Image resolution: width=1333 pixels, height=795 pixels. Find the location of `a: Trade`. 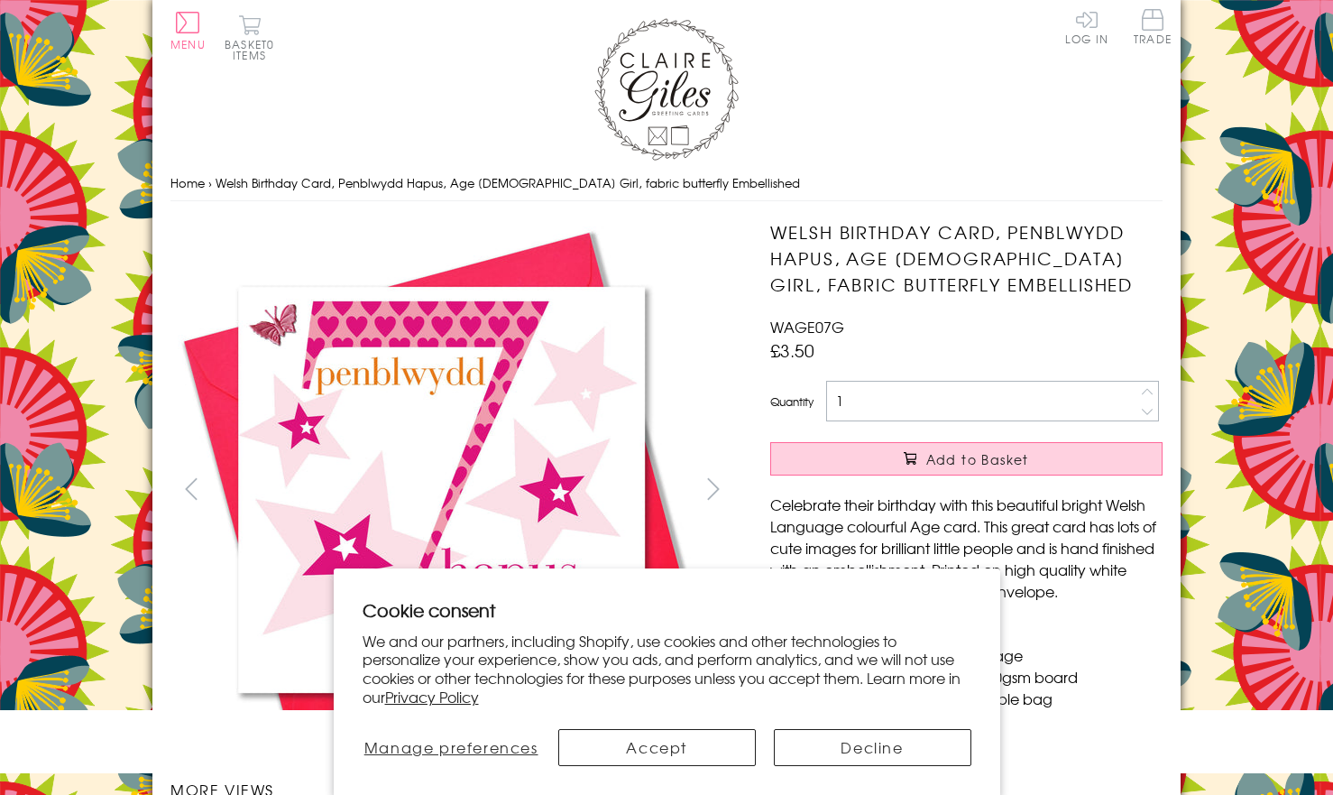

a: Trade is located at coordinates (1153, 28).